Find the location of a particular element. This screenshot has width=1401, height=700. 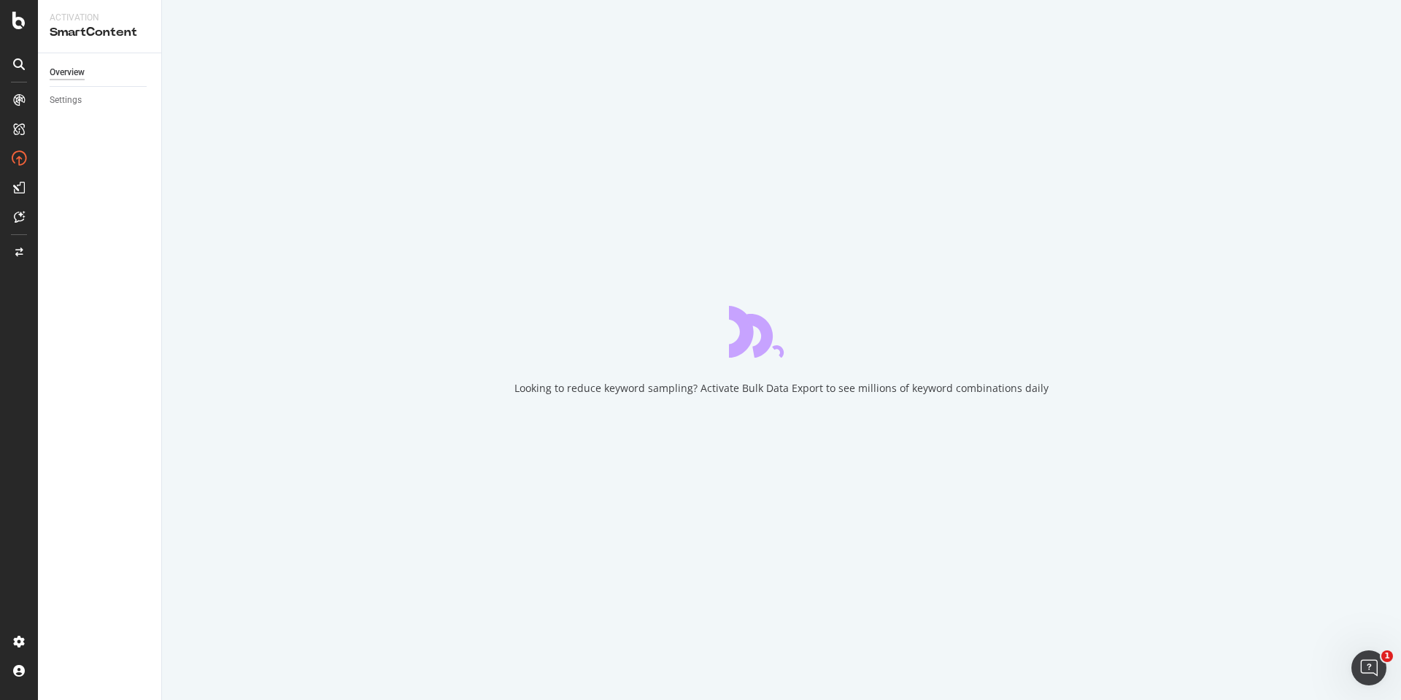

a: Overview is located at coordinates (100, 72).